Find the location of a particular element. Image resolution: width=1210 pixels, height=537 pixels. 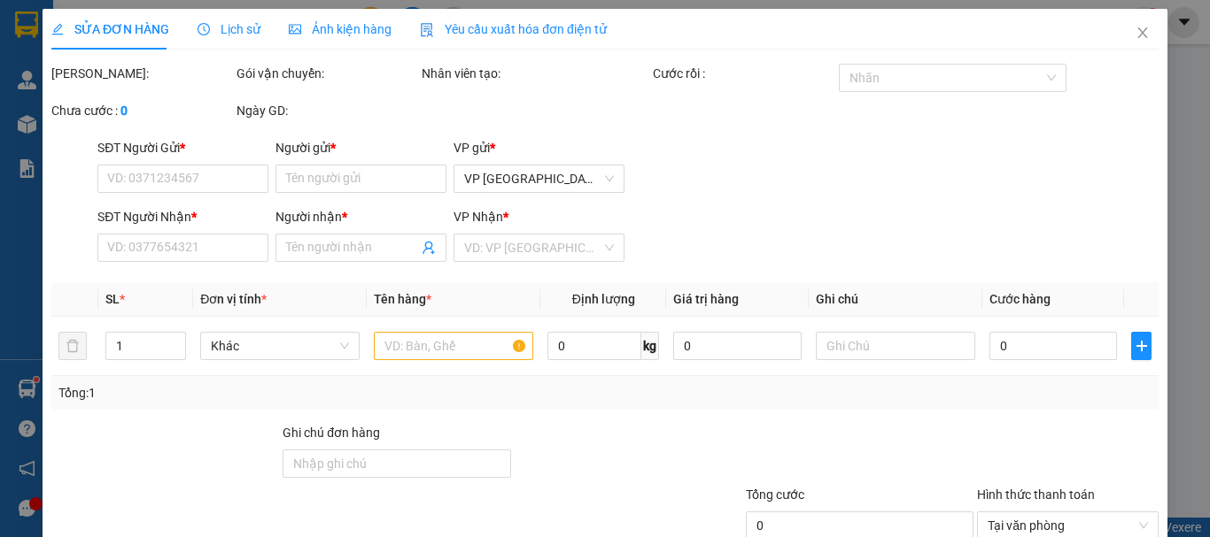

span: Giá trị hàng is located at coordinates (706, 299).